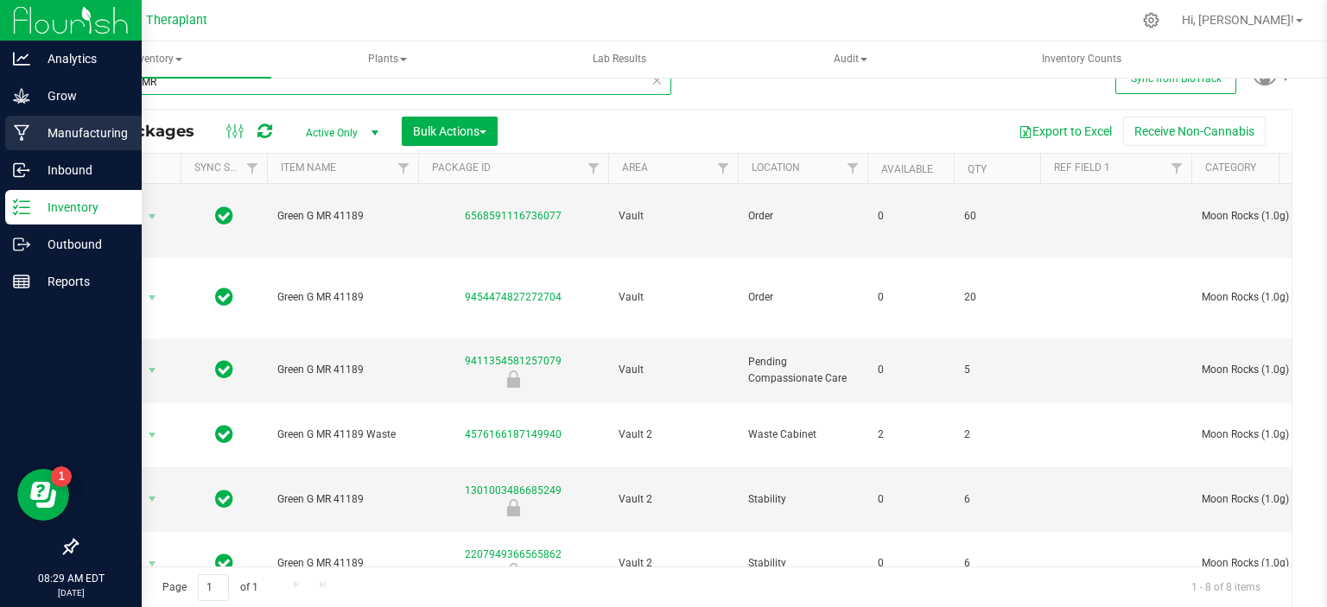 This screenshot has width=1327, height=607. I want to click on a: Category, so click(1231, 168).